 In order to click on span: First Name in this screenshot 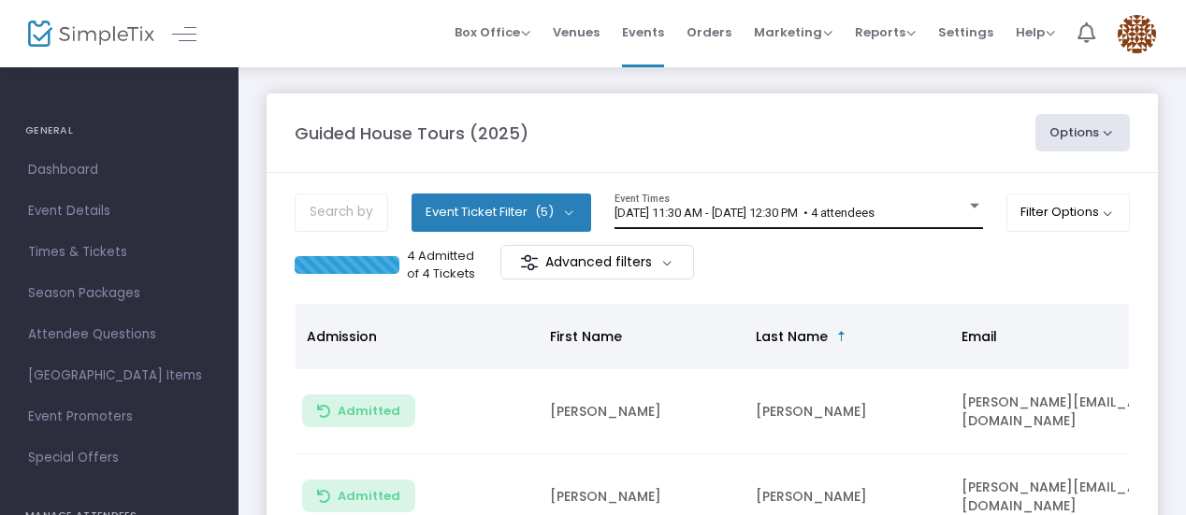, I will do `click(585, 337)`.